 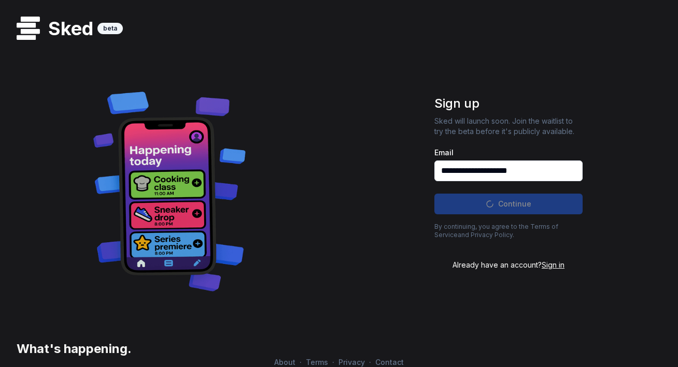 I want to click on span: Privacy, so click(x=351, y=362).